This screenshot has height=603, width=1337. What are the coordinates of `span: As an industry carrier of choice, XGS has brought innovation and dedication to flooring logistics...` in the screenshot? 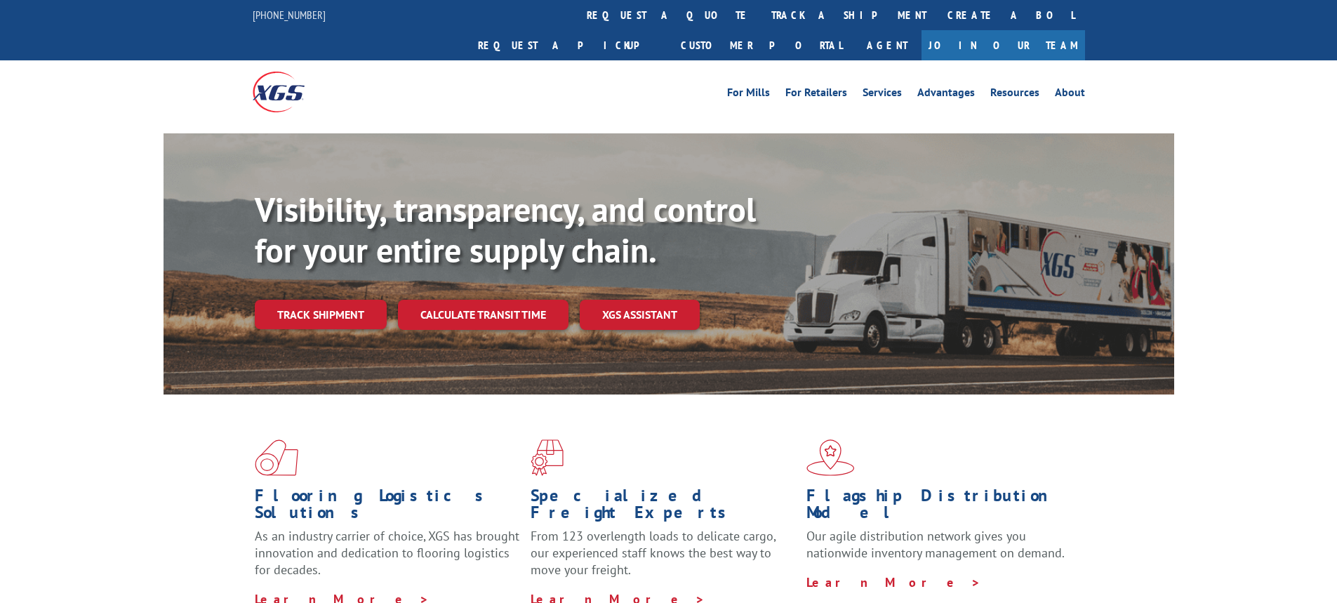 It's located at (387, 552).